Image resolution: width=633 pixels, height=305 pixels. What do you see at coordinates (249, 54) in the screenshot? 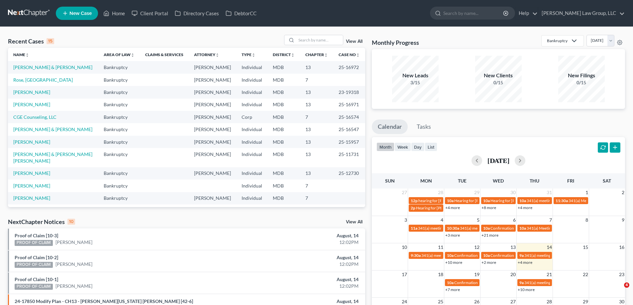
I see `a: Typeunfold_more` at bounding box center [249, 54].